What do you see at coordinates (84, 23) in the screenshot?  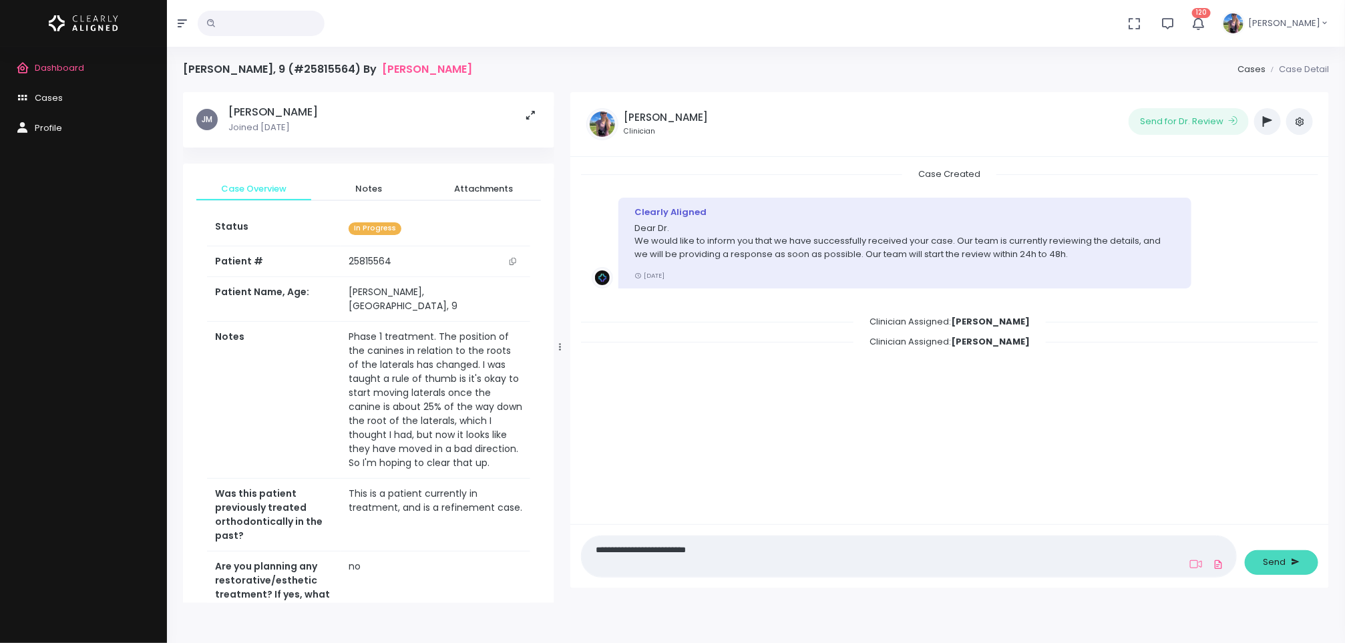 I see `a: Logo Horizontal` at bounding box center [84, 23].